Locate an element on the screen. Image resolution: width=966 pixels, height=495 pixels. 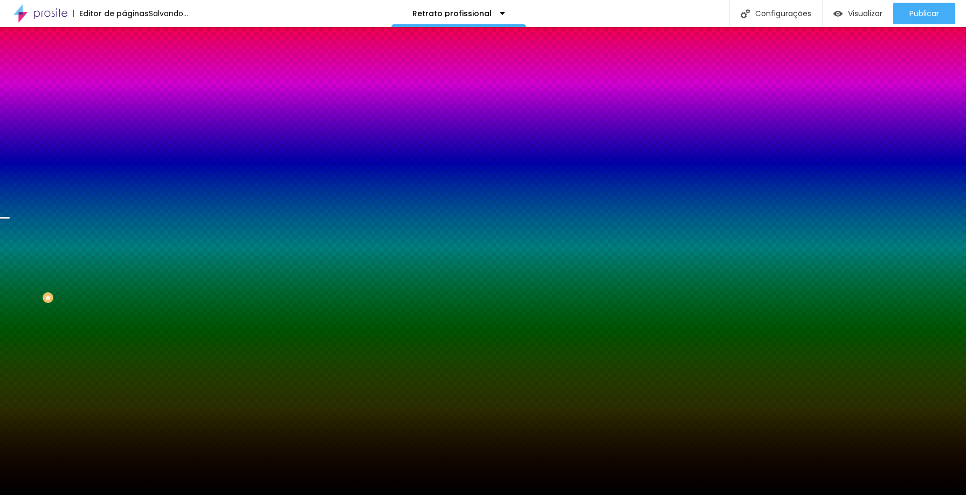
span: Visualizar is located at coordinates (865, 13).